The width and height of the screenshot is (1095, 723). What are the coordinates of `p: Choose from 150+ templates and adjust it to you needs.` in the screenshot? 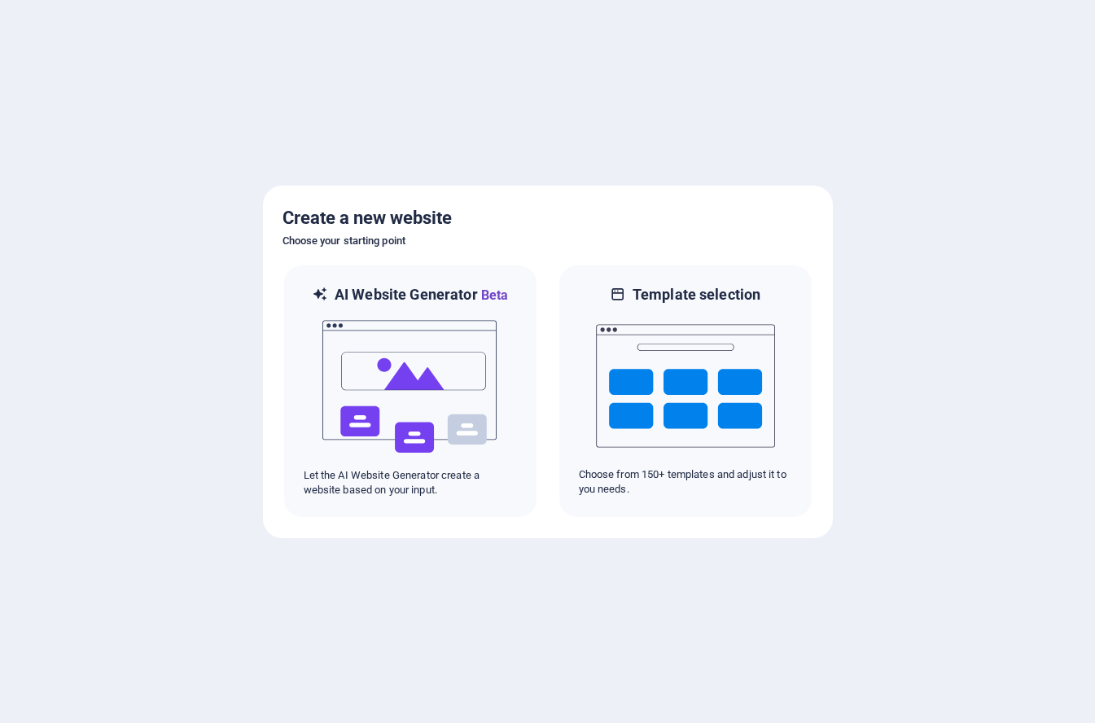 It's located at (686, 482).